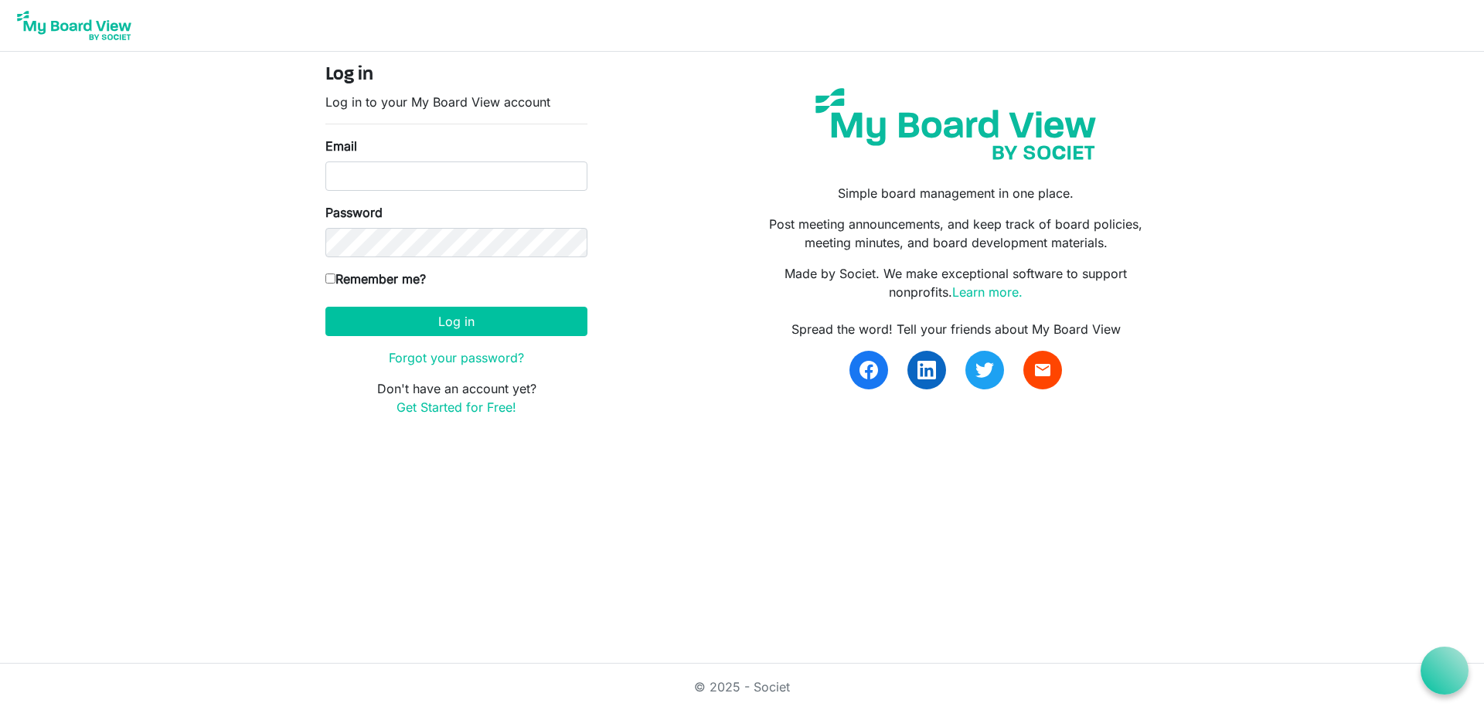 The image size is (1484, 710). I want to click on div: Spread the word! Tell your friends about My Board View, so click(956, 329).